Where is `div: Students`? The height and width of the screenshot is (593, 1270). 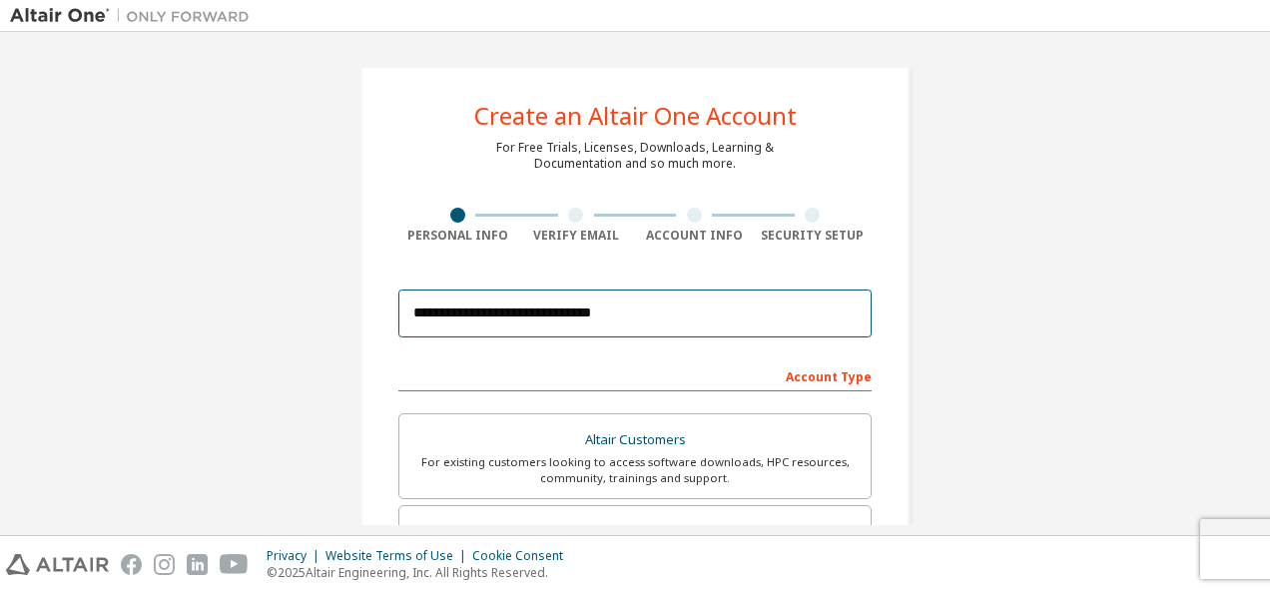
div: Students is located at coordinates (635, 532).